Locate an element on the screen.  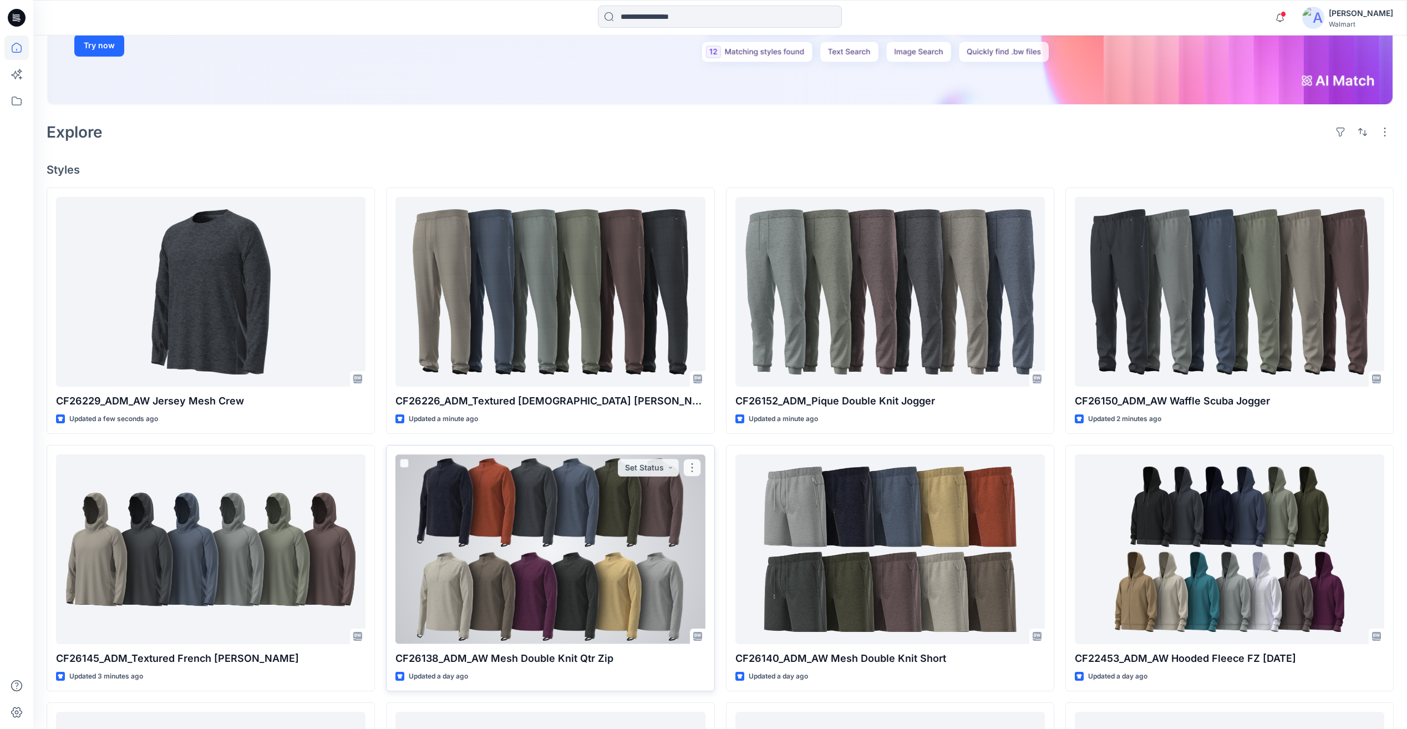
a: CF26145_ADM_Textured French Terry PO Hoodie is located at coordinates (211, 549).